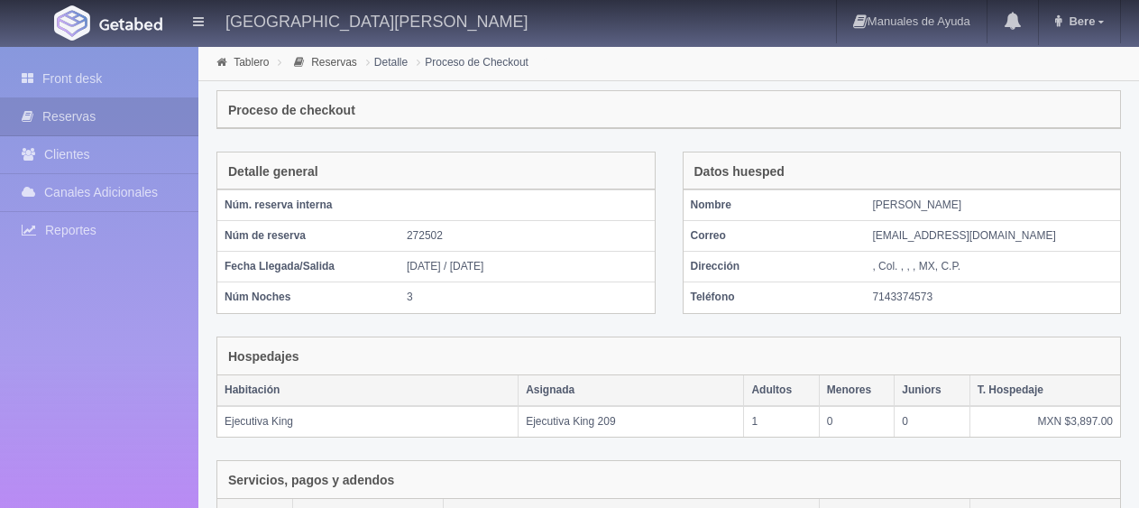 Image resolution: width=1139 pixels, height=508 pixels. Describe the element at coordinates (775, 236) in the screenshot. I see `th: Correo` at that location.